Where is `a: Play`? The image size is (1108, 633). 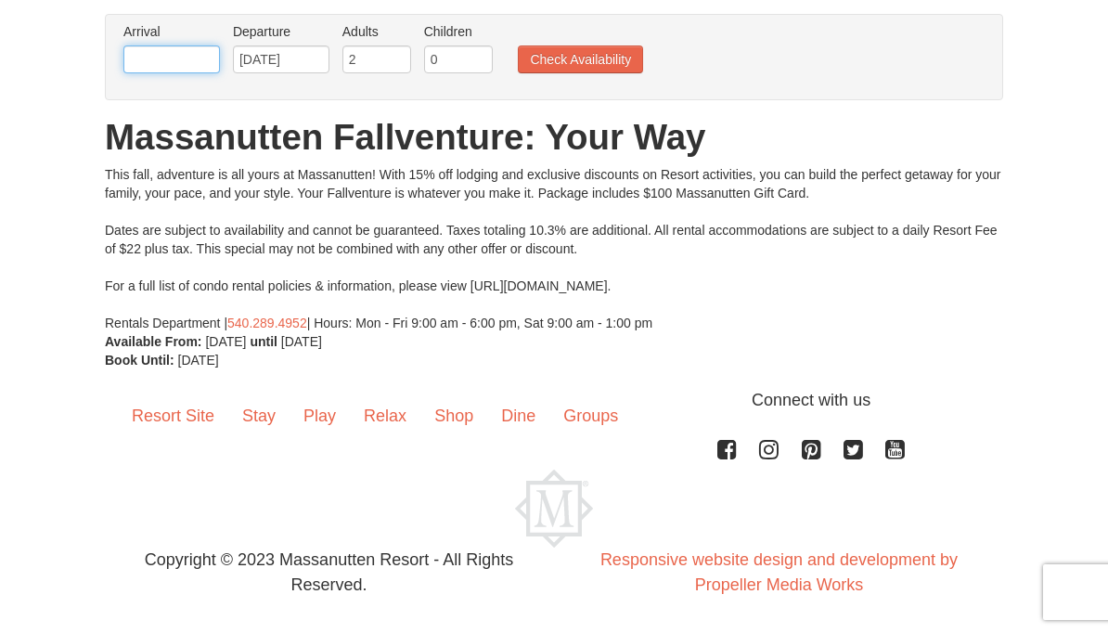
a: Play is located at coordinates (319, 417).